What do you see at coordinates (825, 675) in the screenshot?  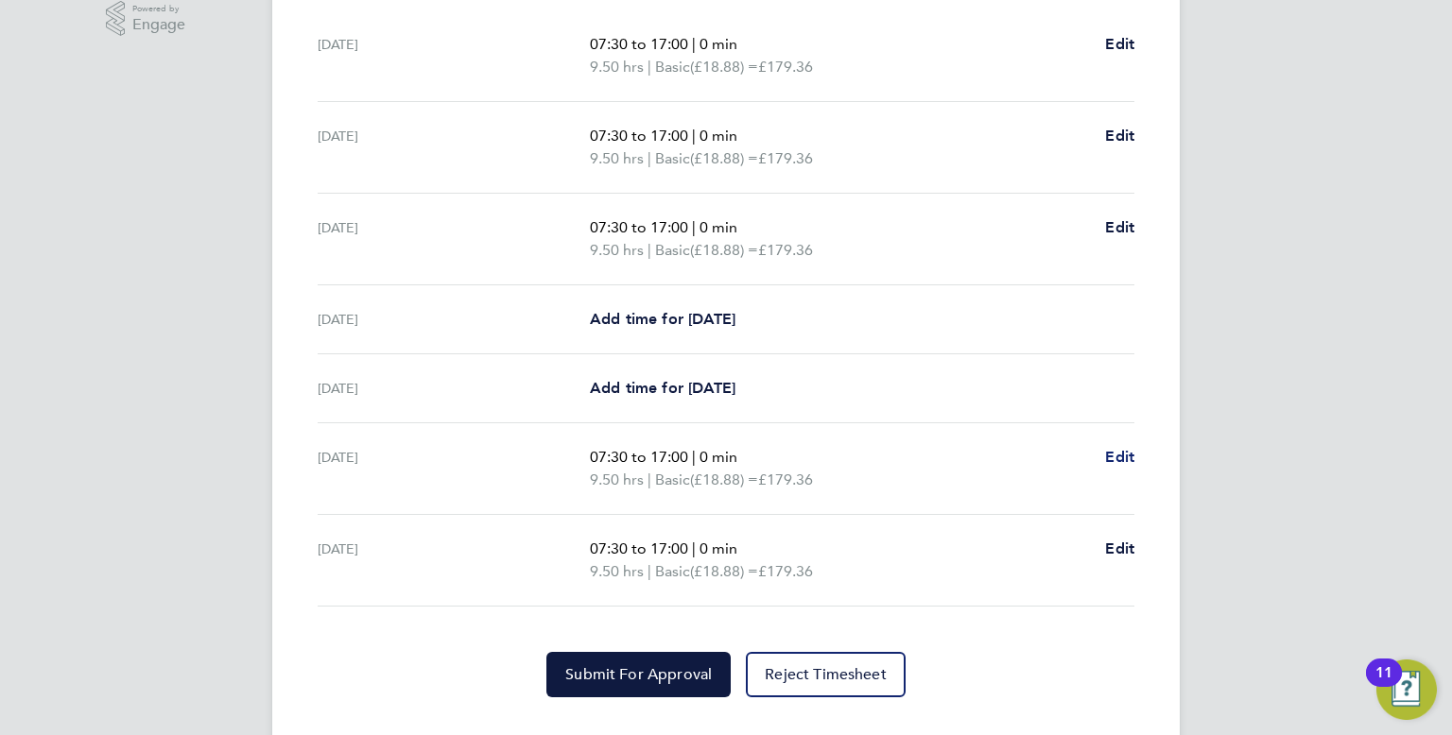 I see `span: Reject Timesheet` at bounding box center [825, 675].